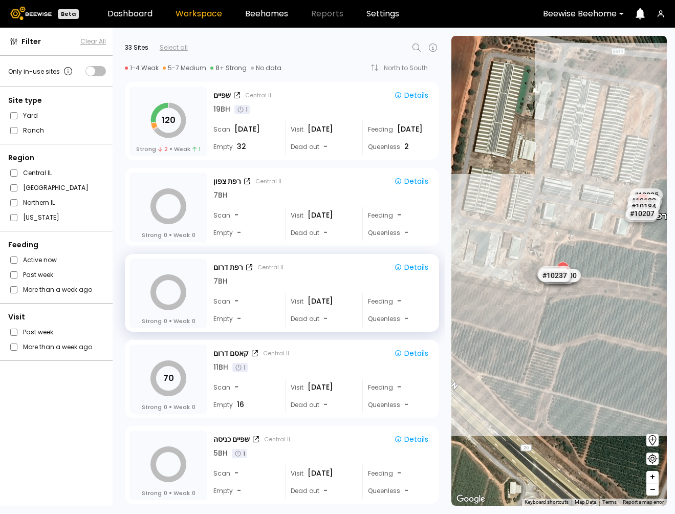 This screenshot has height=514, width=675. Describe the element at coordinates (130, 14) in the screenshot. I see `a: Dashboard` at that location.